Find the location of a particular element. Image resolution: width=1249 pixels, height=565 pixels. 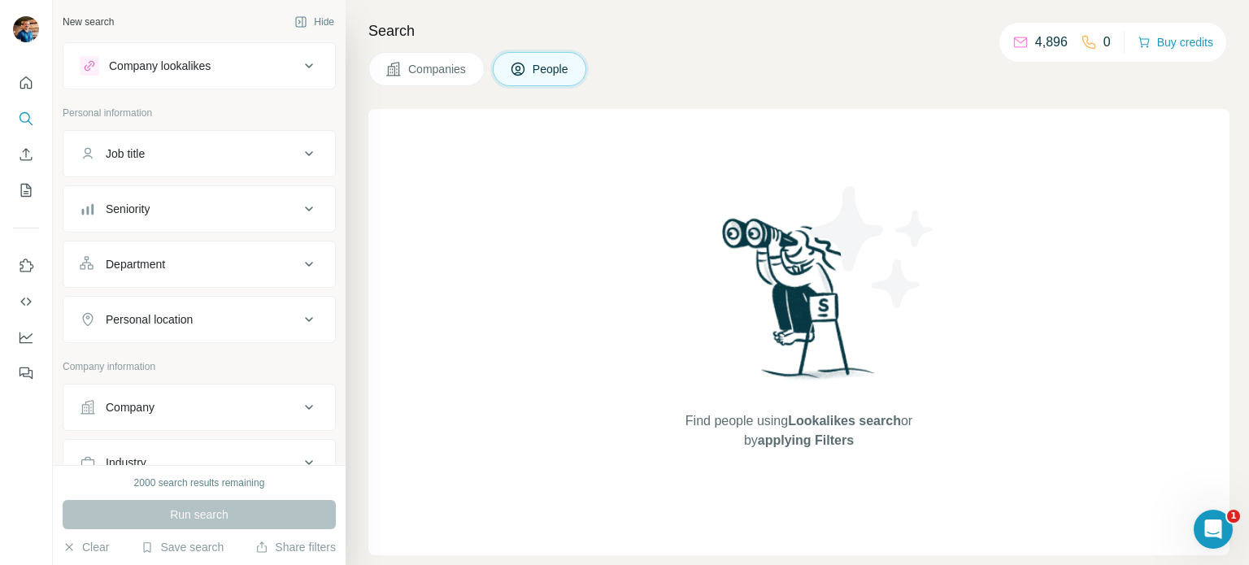

button: Enrich CSV is located at coordinates (26, 154).